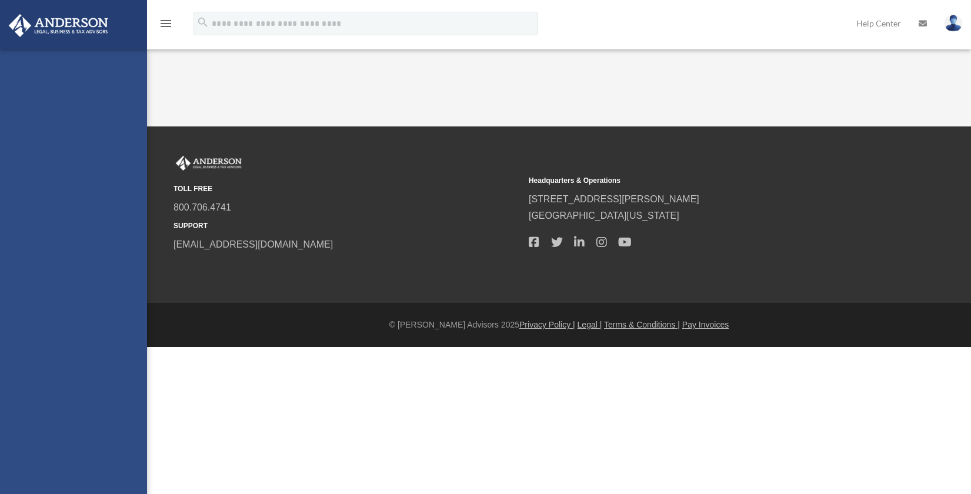  Describe the element at coordinates (203, 22) in the screenshot. I see `i: search` at that location.